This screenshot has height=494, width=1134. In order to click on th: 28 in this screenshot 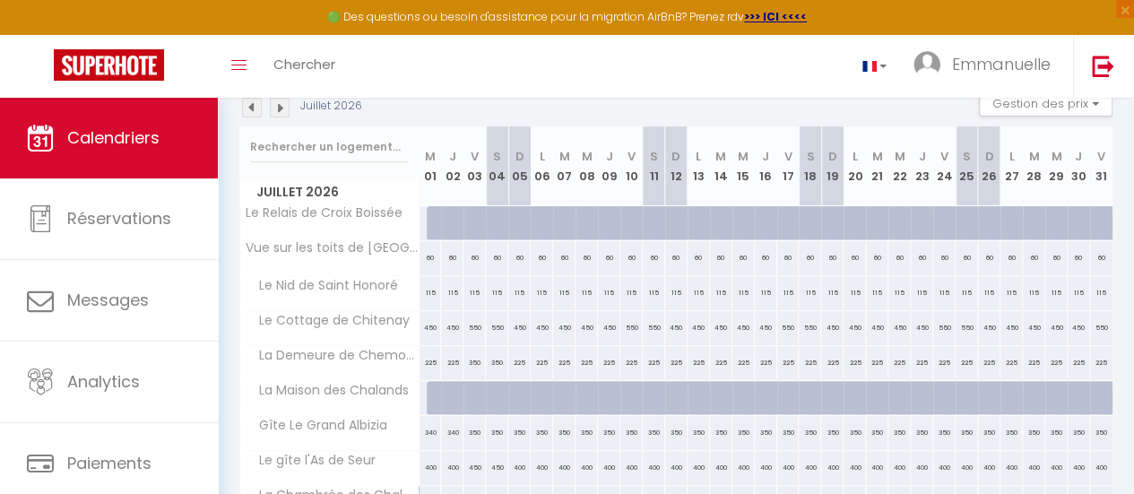, I will do `click(1034, 166)`.